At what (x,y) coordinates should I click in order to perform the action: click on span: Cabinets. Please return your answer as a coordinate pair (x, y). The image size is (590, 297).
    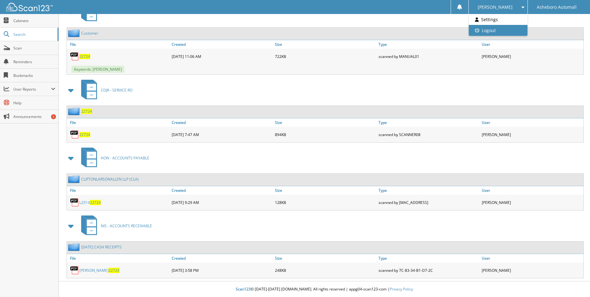
    Looking at the image, I should click on (34, 21).